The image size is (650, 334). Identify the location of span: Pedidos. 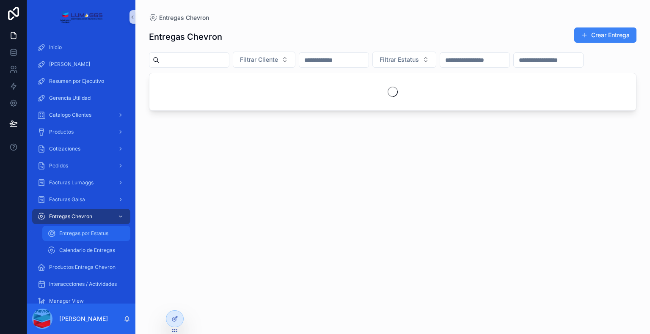
(58, 166).